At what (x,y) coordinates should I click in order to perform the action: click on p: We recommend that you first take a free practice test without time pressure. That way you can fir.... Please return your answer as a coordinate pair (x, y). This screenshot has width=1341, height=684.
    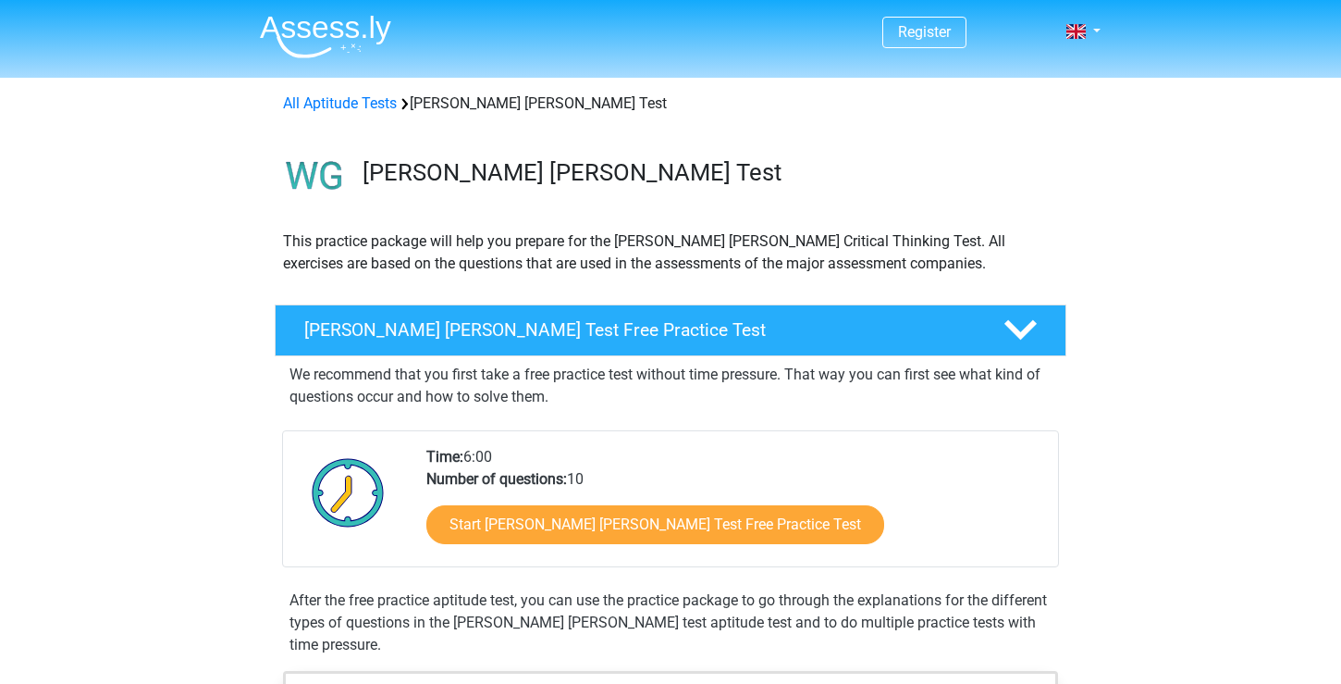
    Looking at the image, I should click on (671, 386).